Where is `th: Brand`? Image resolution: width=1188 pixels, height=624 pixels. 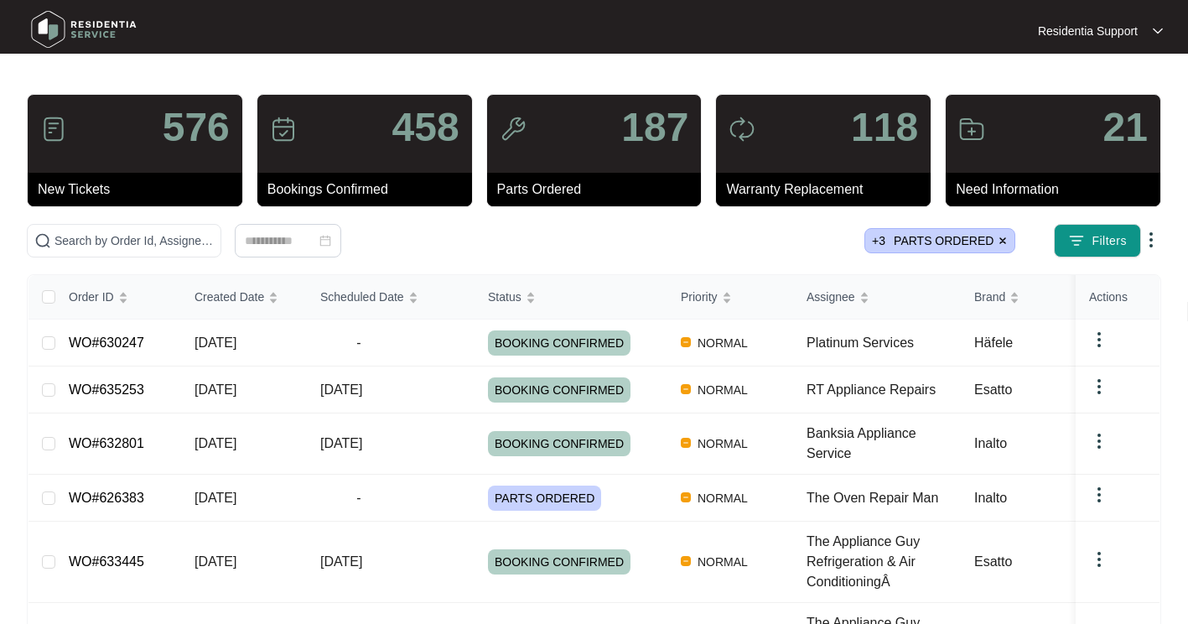
th: Brand is located at coordinates (1023, 297).